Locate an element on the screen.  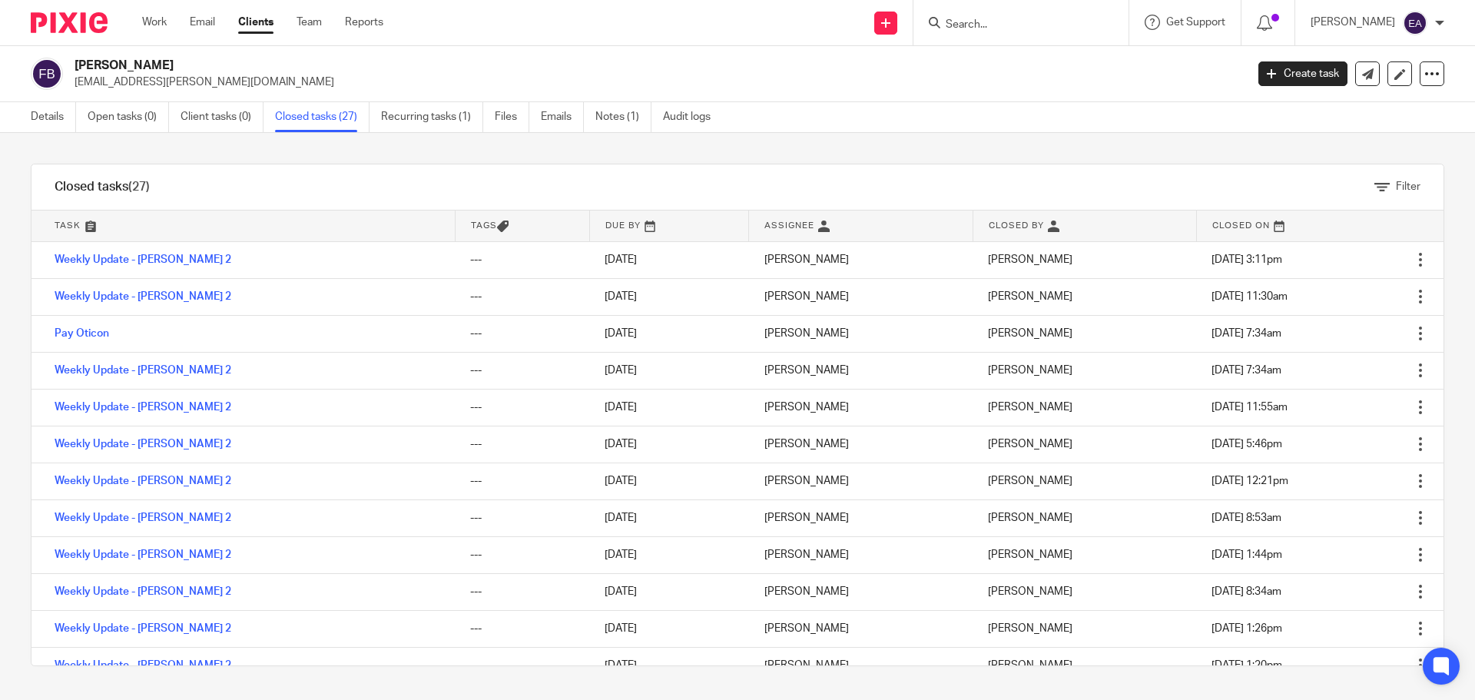
a: Reports is located at coordinates (364, 22).